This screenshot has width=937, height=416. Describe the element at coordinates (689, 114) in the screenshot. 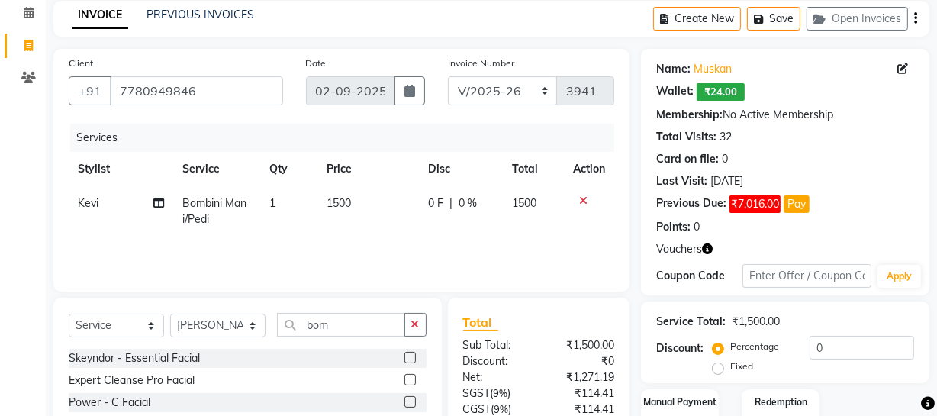

I see `div: Membership:` at that location.